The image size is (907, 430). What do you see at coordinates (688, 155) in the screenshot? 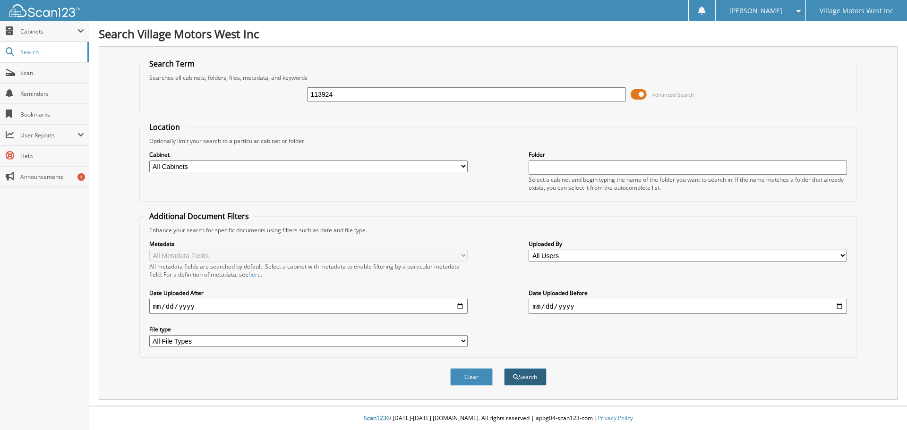
I see `label: Folder` at bounding box center [688, 155].